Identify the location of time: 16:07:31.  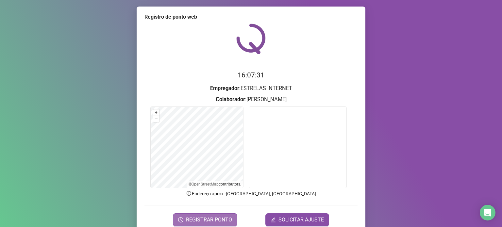
(251, 75).